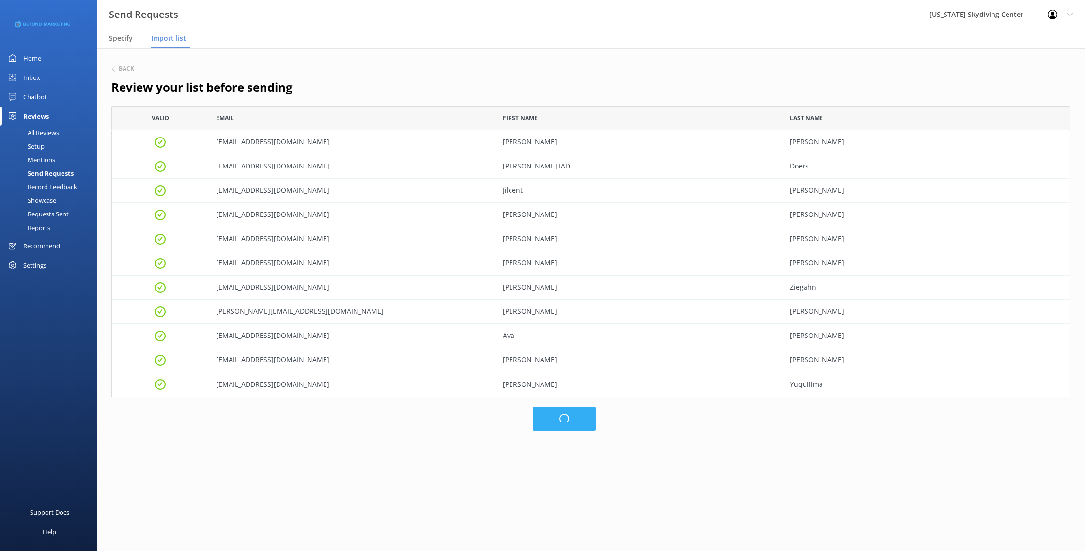  What do you see at coordinates (352, 336) in the screenshot?
I see `div: avaterry2024@gmail.com` at bounding box center [352, 336].